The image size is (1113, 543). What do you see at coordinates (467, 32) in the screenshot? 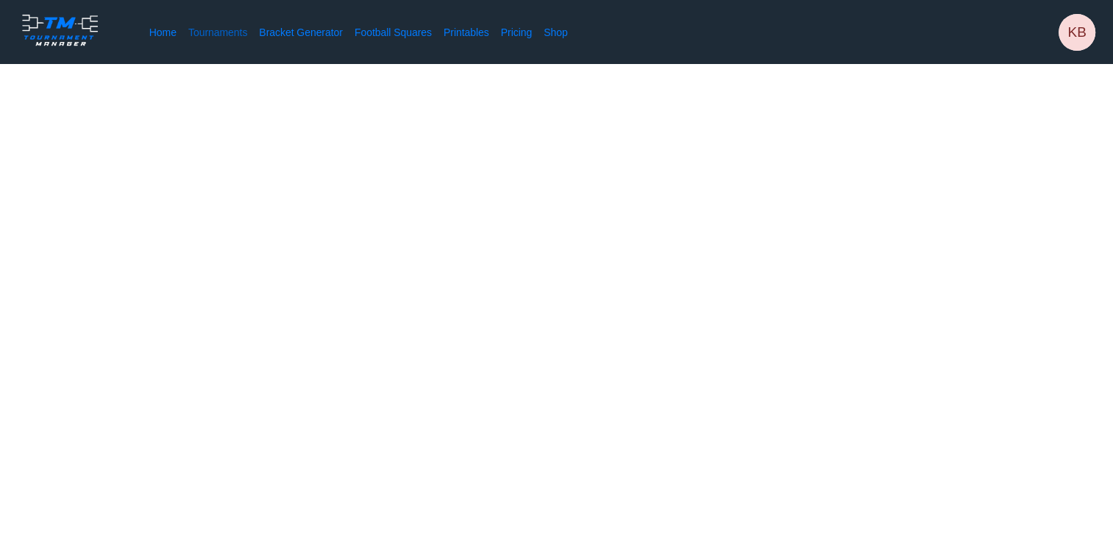
I see `a: Printables` at bounding box center [467, 32].